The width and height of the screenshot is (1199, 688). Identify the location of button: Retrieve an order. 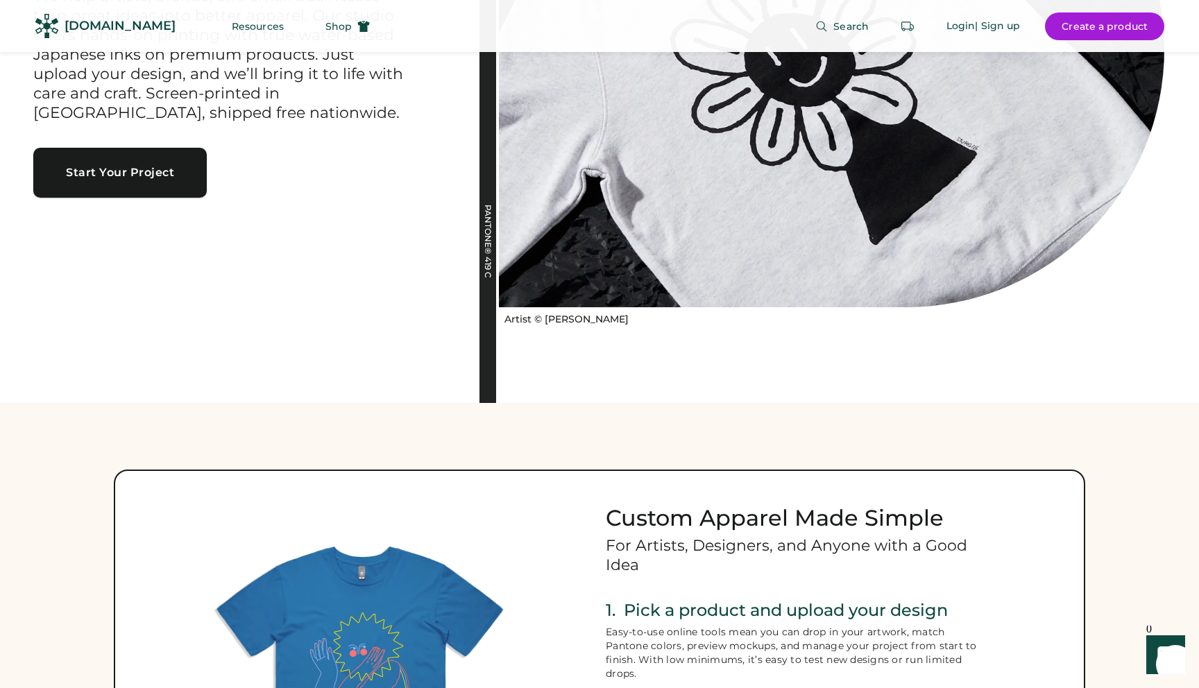
(907, 26).